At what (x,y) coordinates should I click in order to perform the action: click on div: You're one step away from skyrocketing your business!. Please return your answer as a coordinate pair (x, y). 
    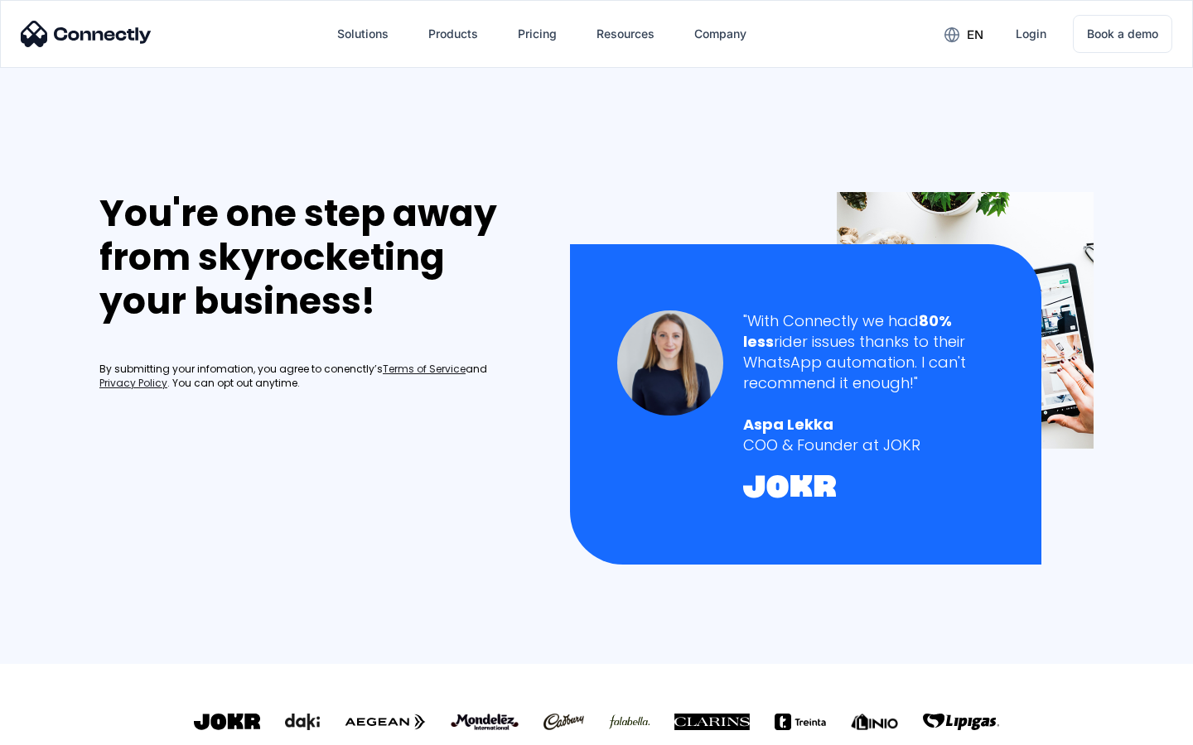
    Looking at the image, I should click on (317, 258).